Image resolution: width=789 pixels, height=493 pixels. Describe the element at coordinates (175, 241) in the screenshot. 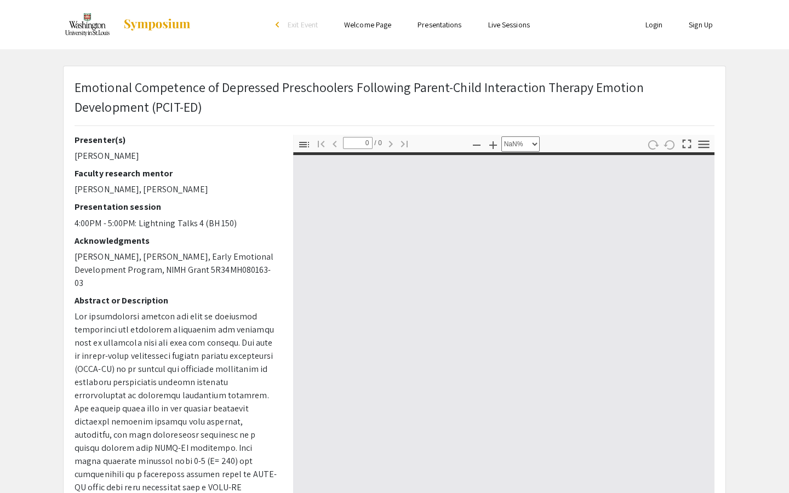

I see `h2: Acknowledgments` at that location.